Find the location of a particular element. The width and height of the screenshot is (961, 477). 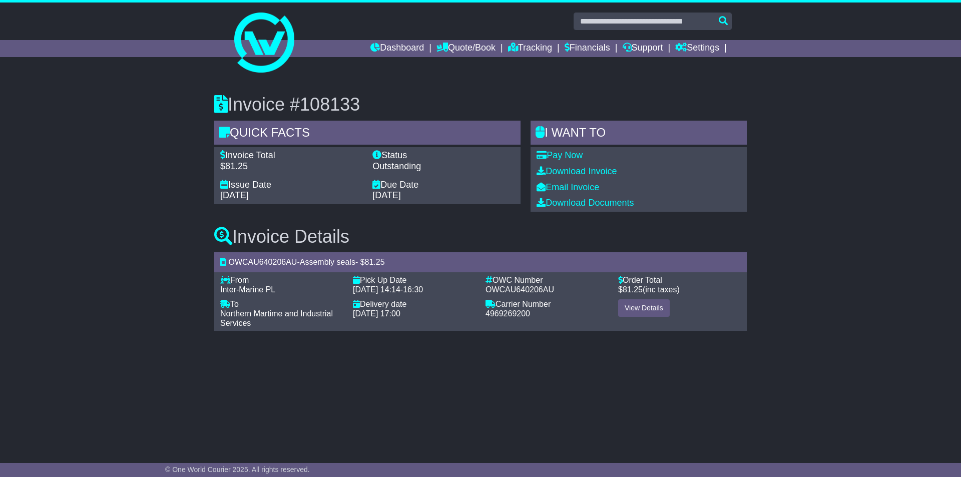

span: Inter-Marine PL is located at coordinates (248, 289).